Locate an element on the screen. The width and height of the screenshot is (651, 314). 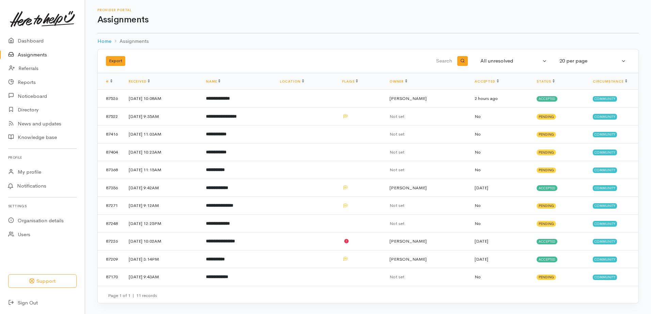
a: Status is located at coordinates (545, 81).